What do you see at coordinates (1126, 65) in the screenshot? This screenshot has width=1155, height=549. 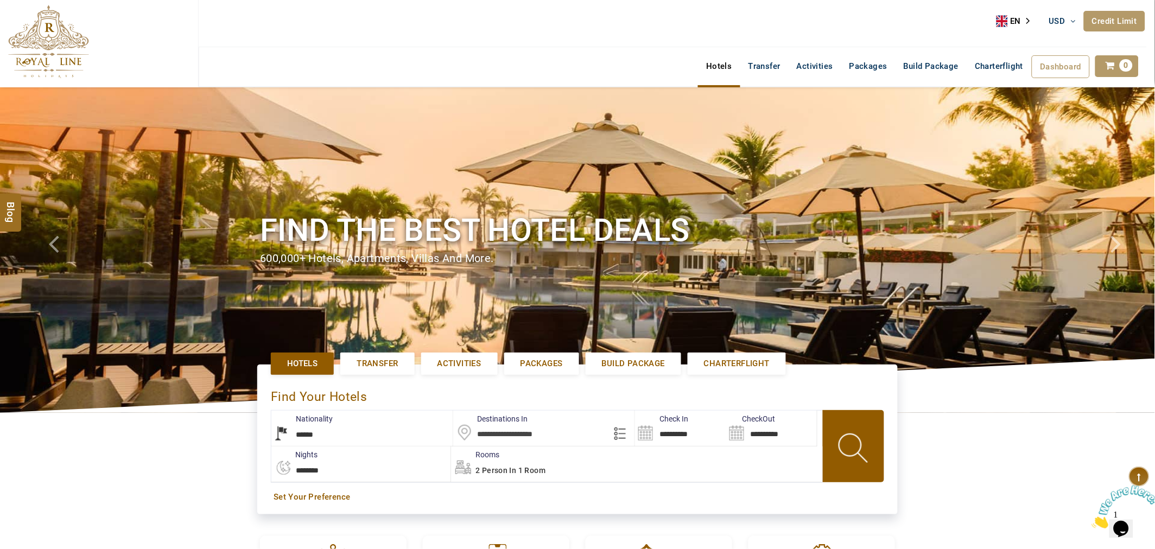 I see `span: 0` at bounding box center [1126, 65].